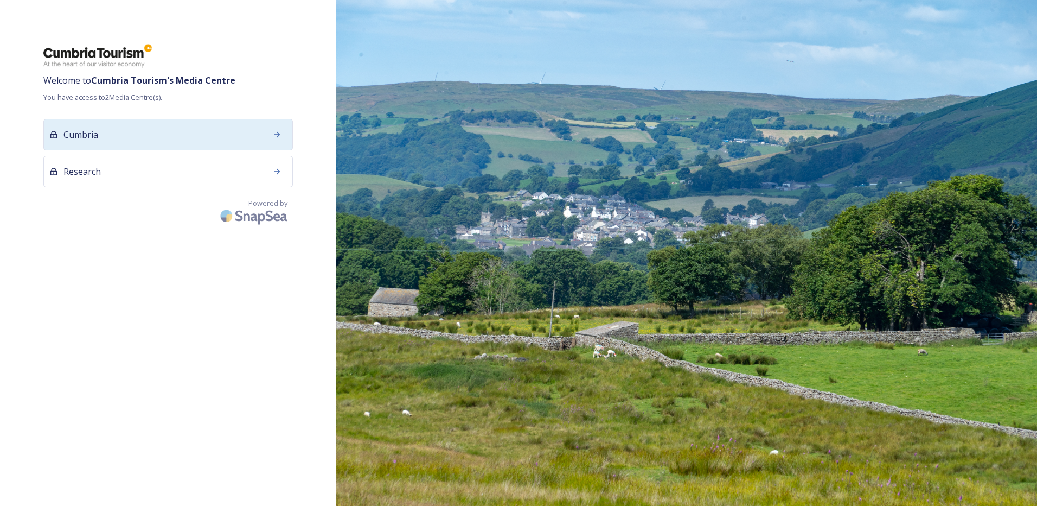 The image size is (1037, 506). Describe the element at coordinates (168, 97) in the screenshot. I see `span: You have access to 2 Media Centre(s).` at that location.